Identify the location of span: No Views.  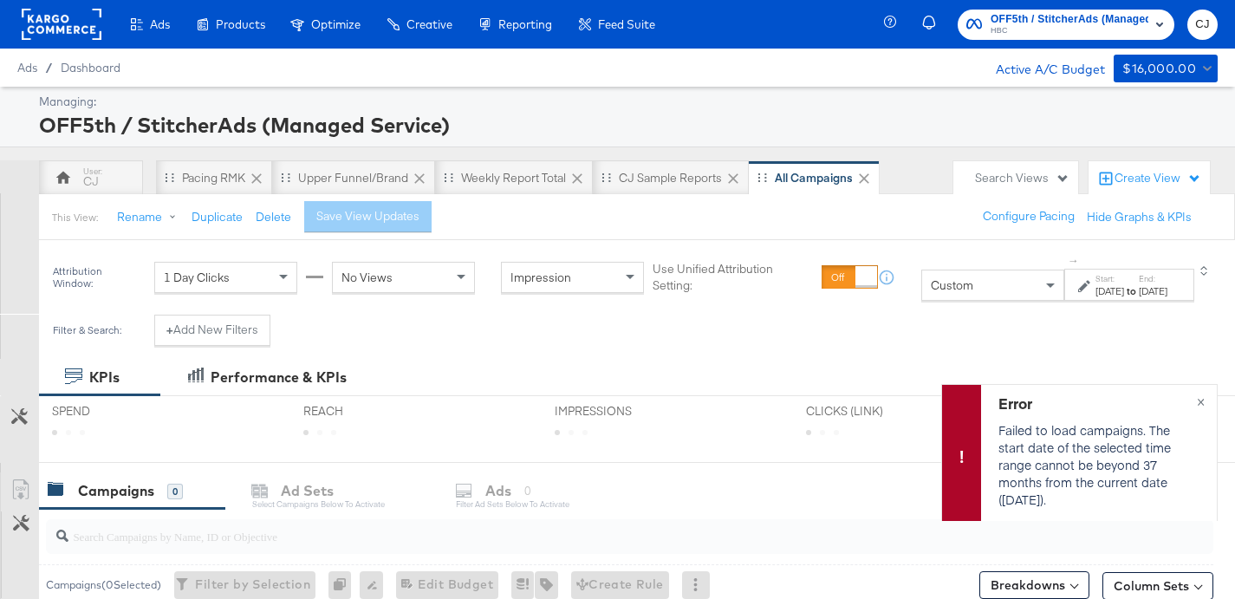
(367, 277).